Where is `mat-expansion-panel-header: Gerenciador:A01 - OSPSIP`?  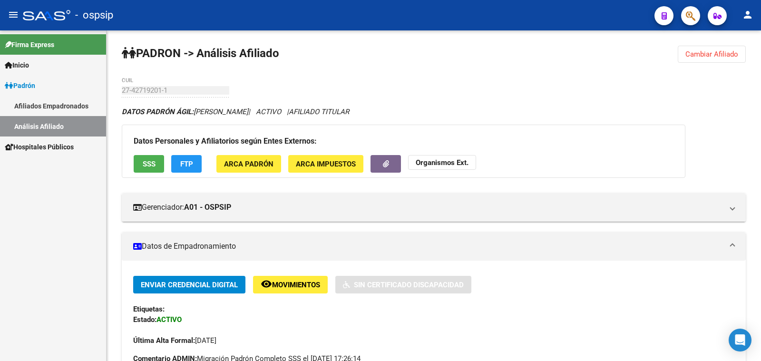 mat-expansion-panel-header: Gerenciador:A01 - OSPSIP is located at coordinates (434, 207).